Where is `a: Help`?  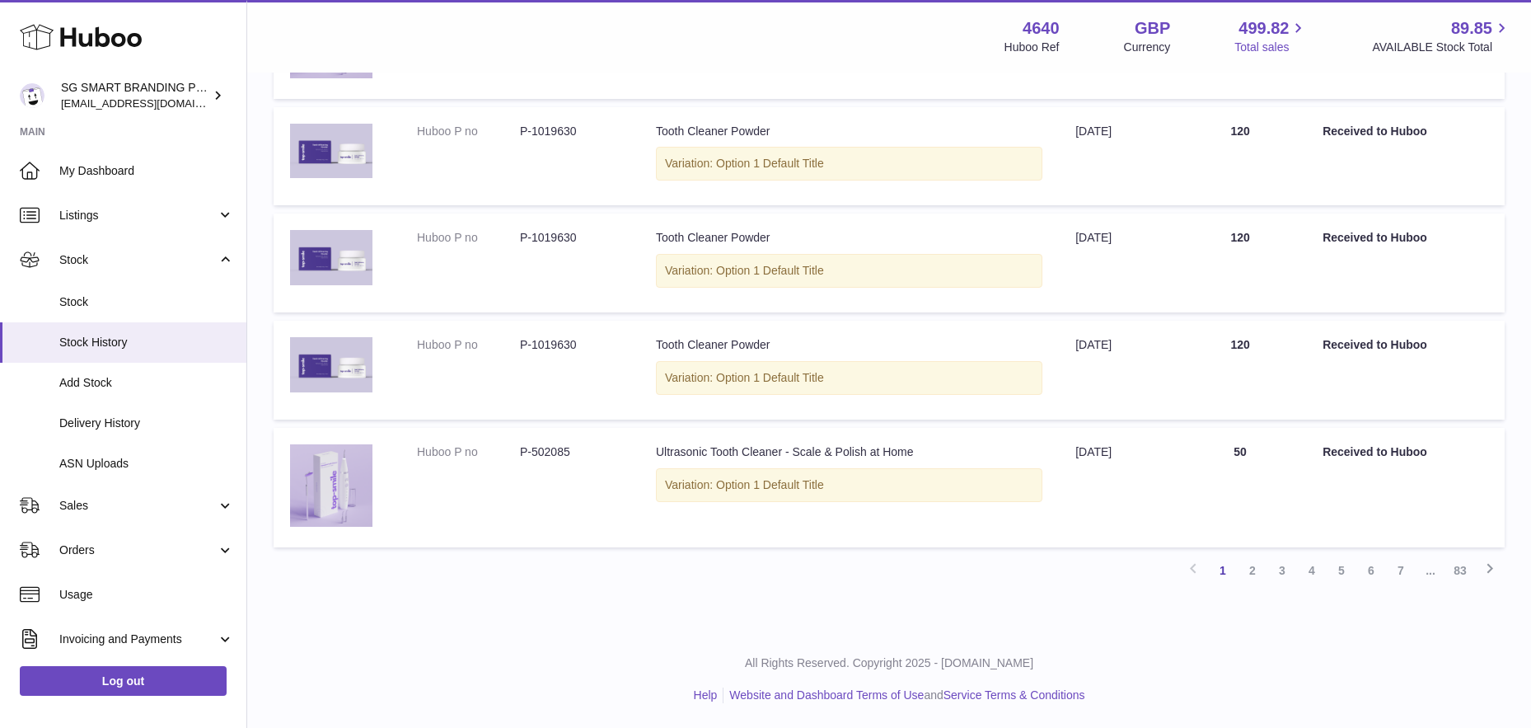
a: Help is located at coordinates (705, 695).